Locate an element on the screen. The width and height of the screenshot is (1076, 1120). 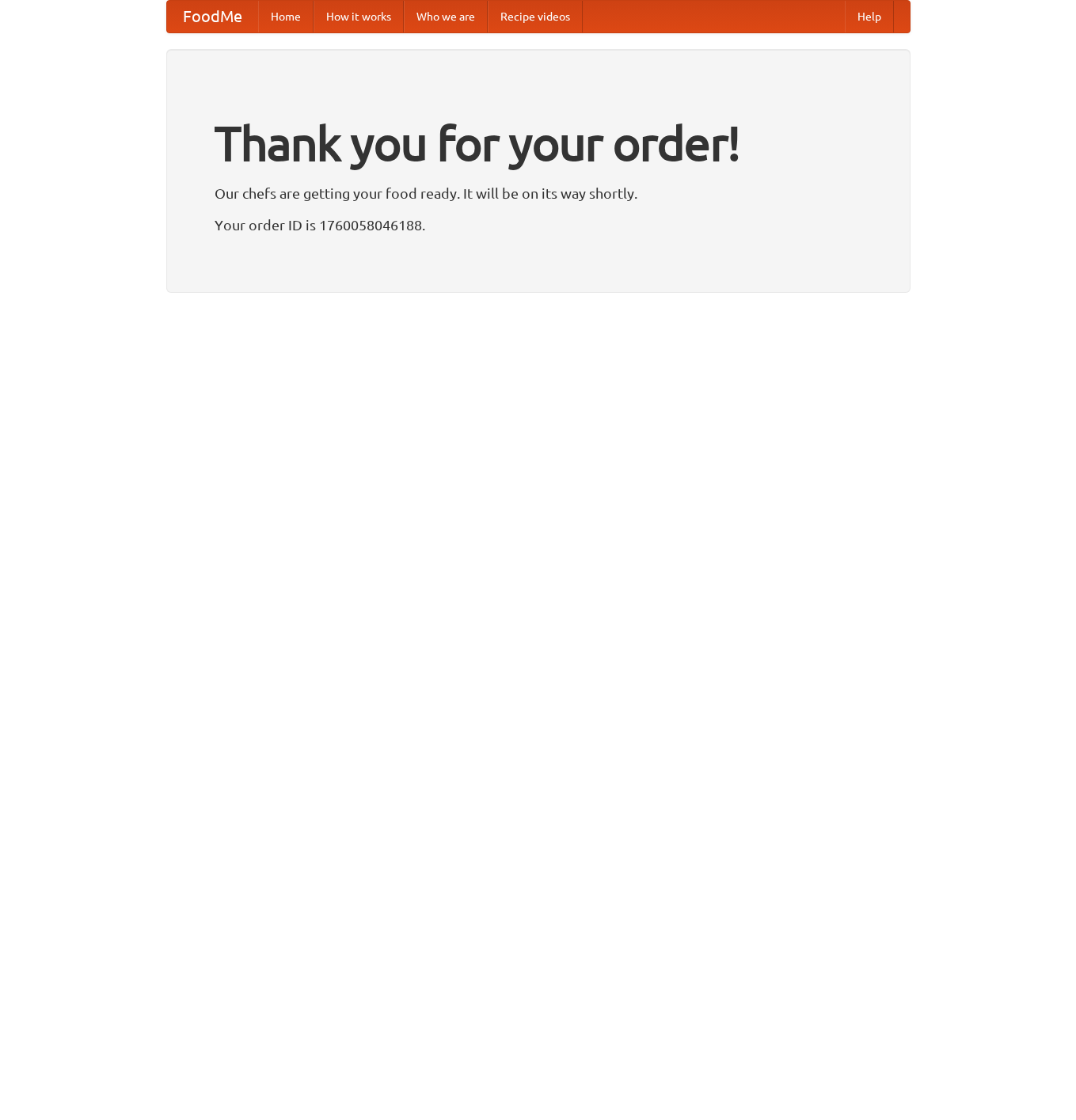
a: FoodMe is located at coordinates (212, 16).